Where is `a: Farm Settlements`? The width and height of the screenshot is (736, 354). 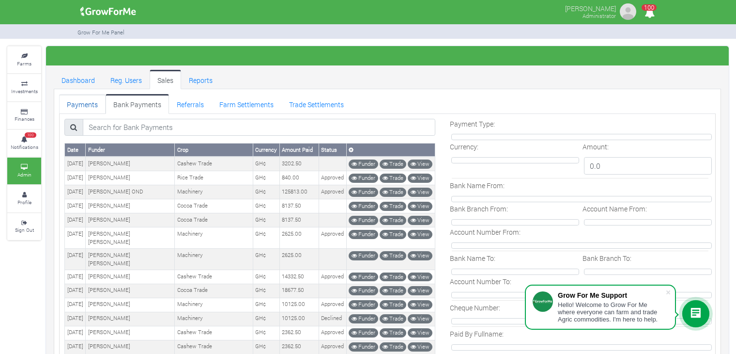
a: Farm Settlements is located at coordinates (247, 104).